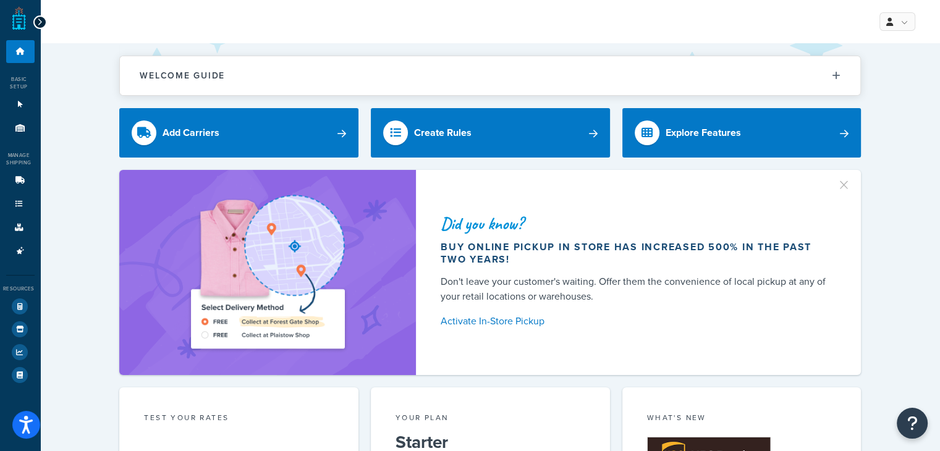  What do you see at coordinates (742, 419) in the screenshot?
I see `div: What's New` at bounding box center [742, 419].